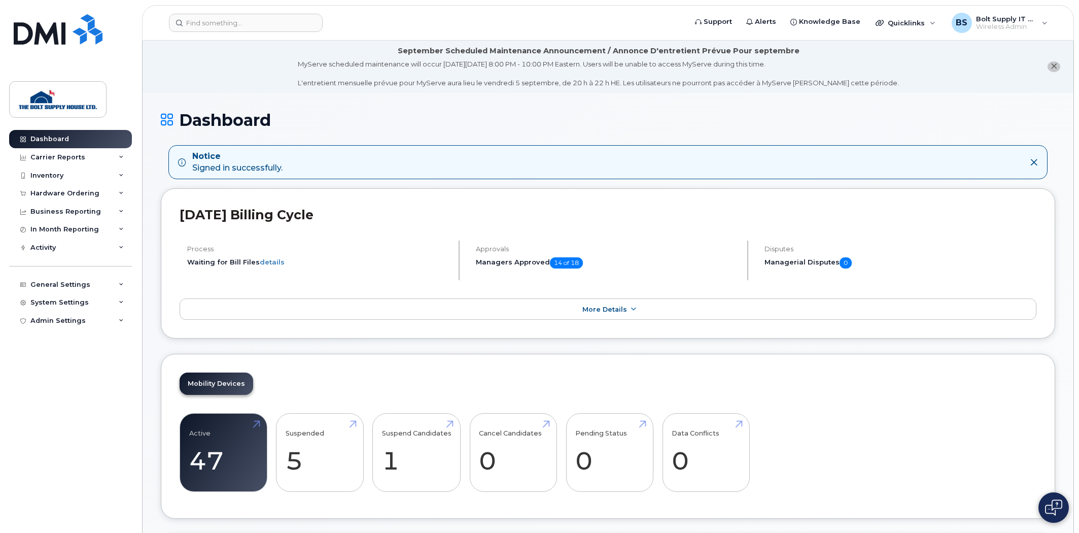 The image size is (1079, 533). I want to click on div: Signed in successfully., so click(238, 162).